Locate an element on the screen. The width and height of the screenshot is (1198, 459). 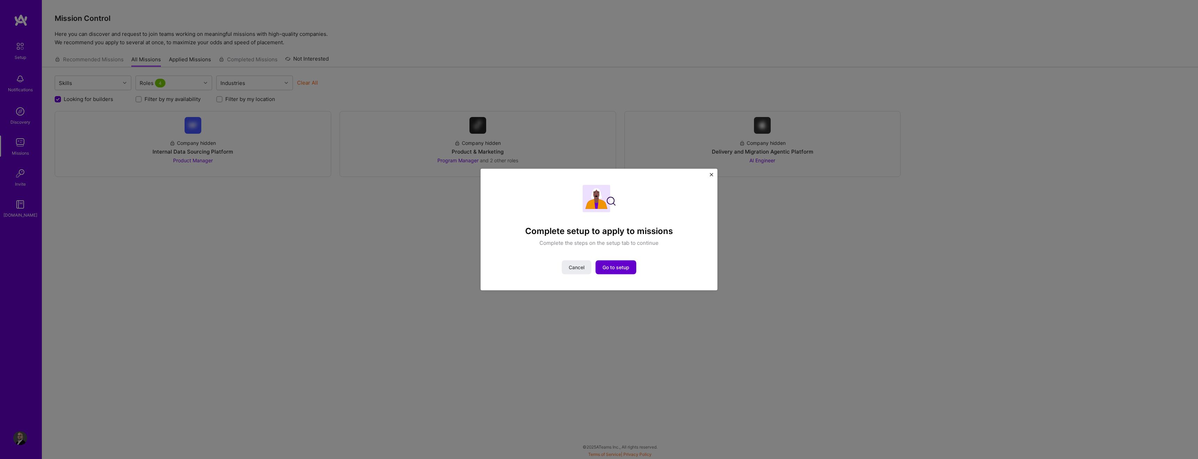
p: Complete the steps on the setup tab to continue is located at coordinates (599, 242).